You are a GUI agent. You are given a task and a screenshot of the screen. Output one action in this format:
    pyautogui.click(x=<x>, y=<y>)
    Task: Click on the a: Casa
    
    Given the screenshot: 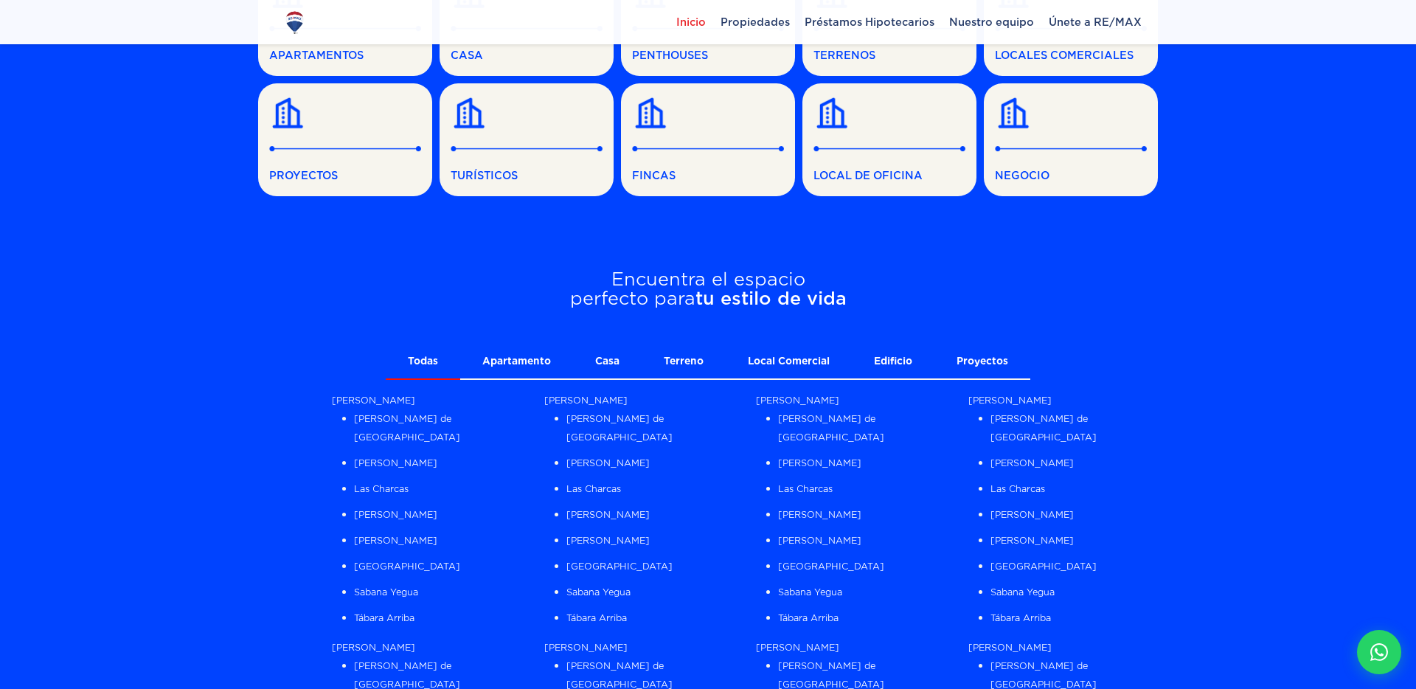 What is the action you would take?
    pyautogui.click(x=607, y=361)
    